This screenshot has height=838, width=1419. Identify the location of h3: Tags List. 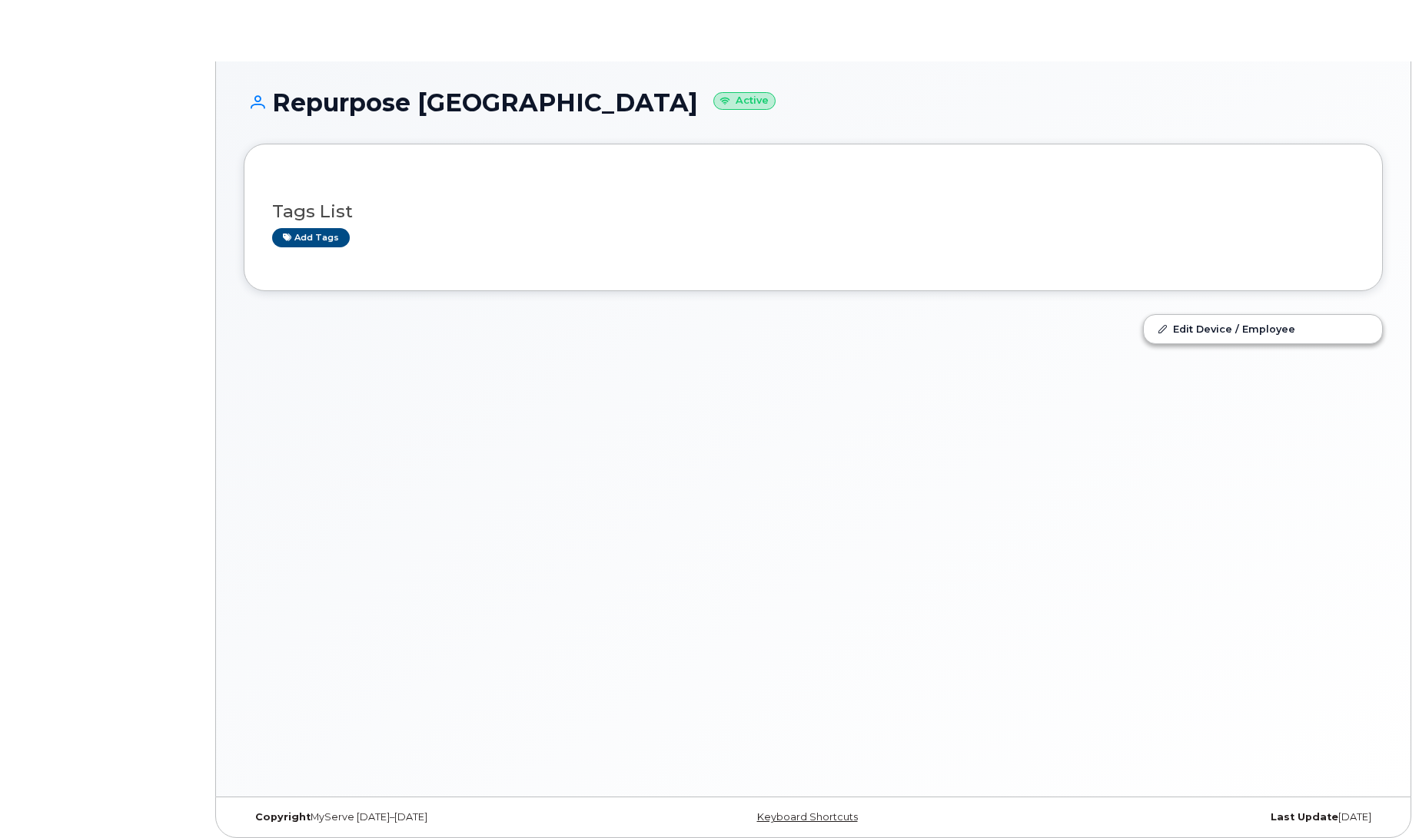
(813, 211).